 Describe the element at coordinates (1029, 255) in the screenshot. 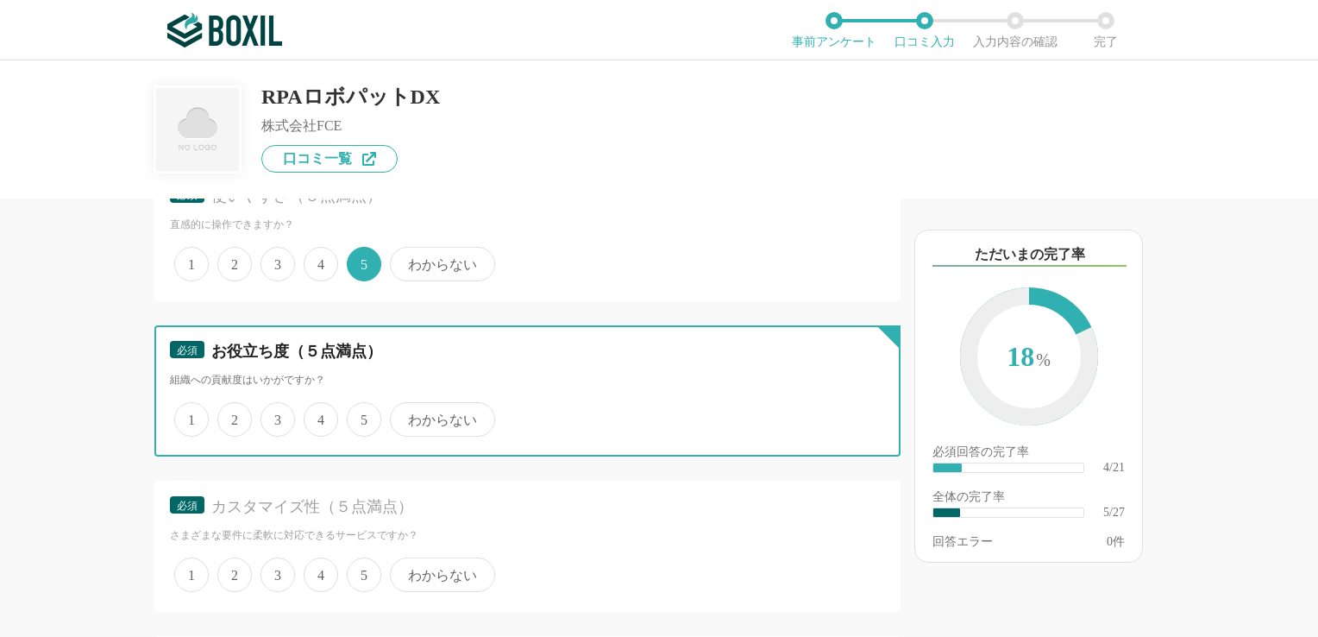

I see `div: ただいまの完了率` at that location.